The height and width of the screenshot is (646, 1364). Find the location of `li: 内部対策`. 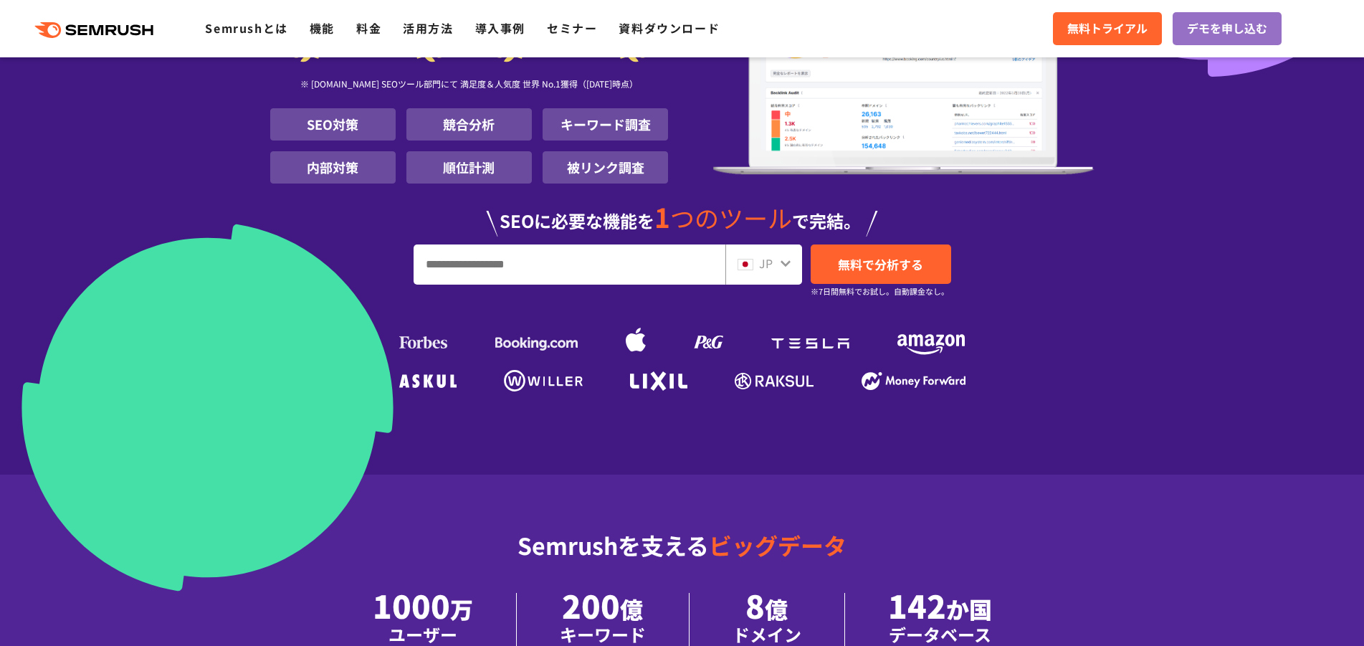

li: 内部対策 is located at coordinates (332, 167).